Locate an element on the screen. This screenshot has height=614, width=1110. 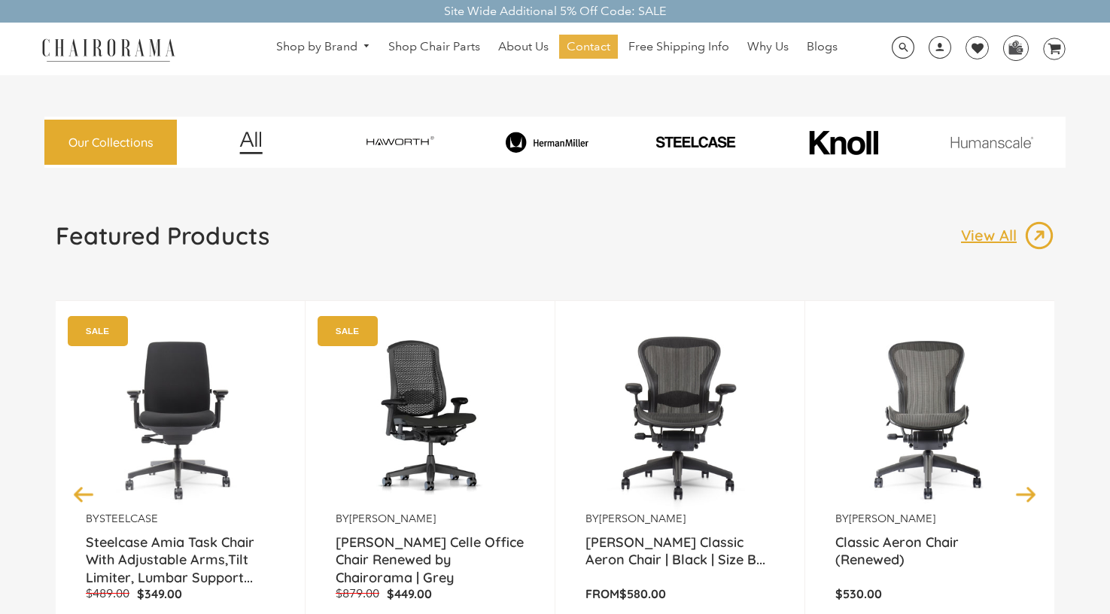
span: $879.00 is located at coordinates (358, 593).